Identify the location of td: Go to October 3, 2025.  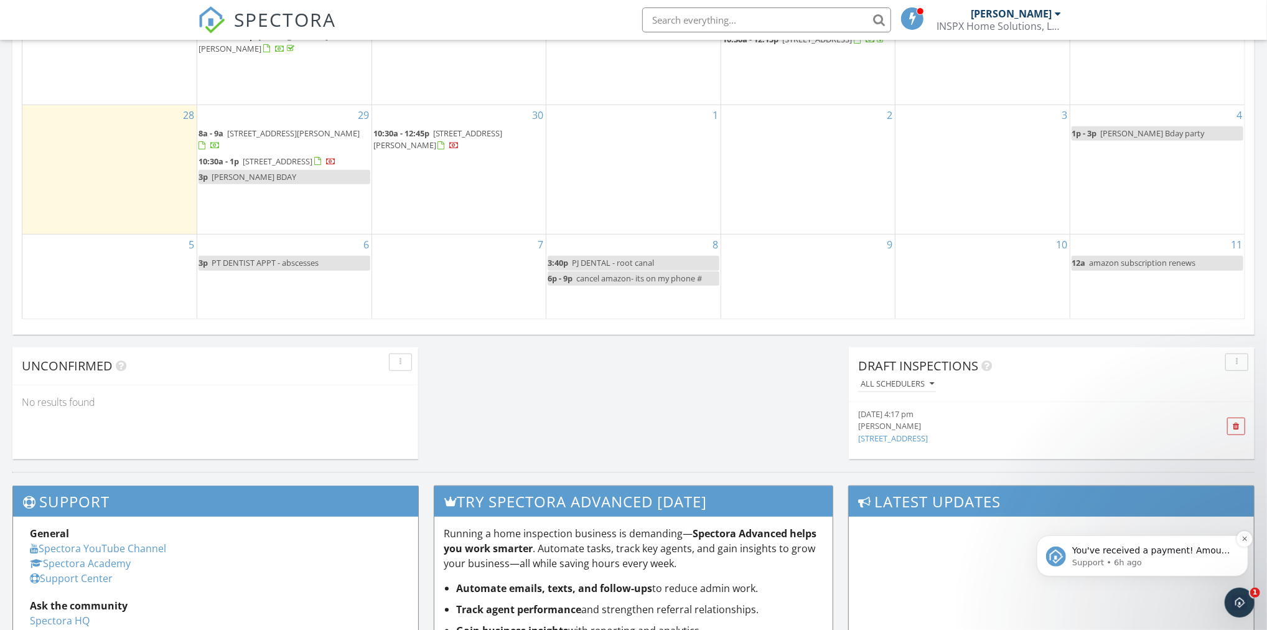
(982, 170).